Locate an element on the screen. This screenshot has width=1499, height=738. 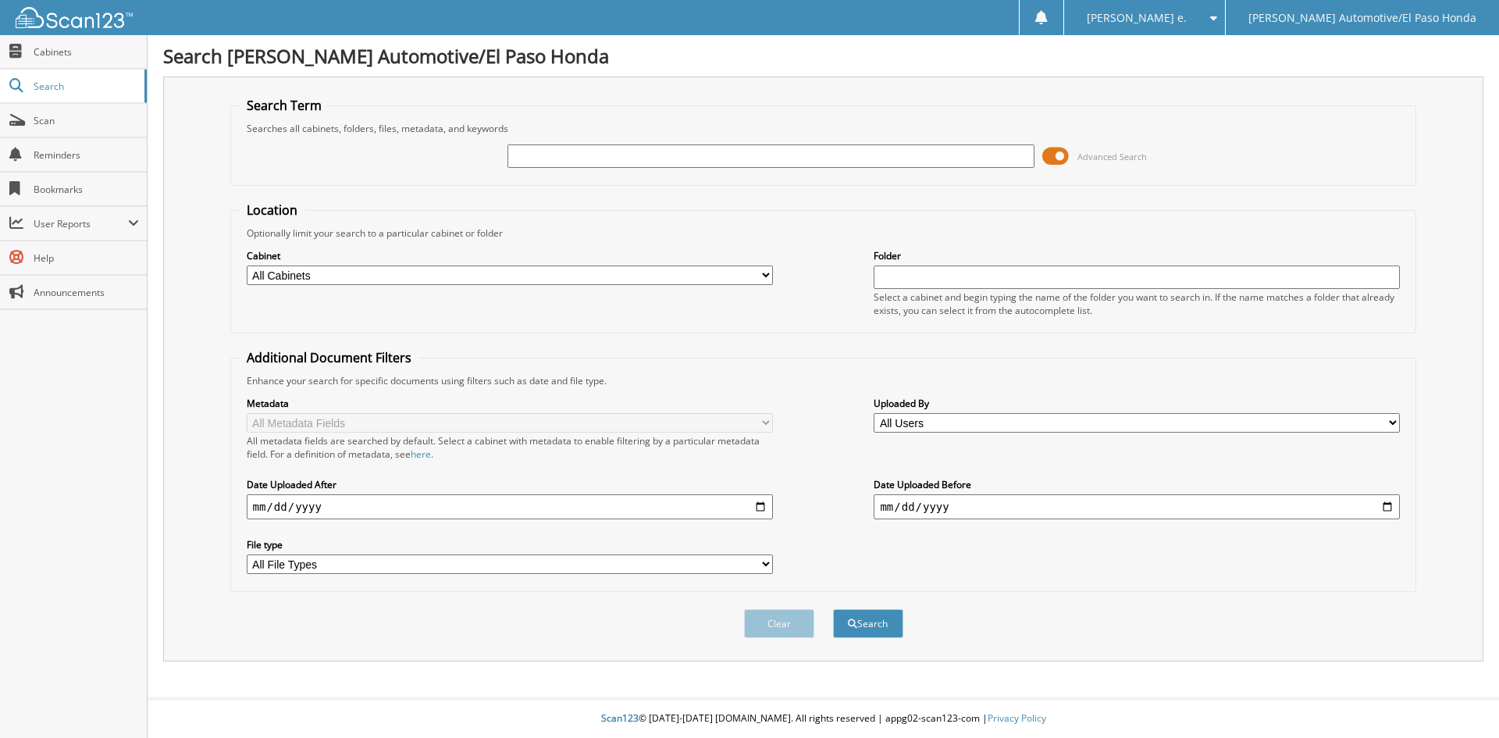
legend: Additional Document Filters is located at coordinates (329, 357).